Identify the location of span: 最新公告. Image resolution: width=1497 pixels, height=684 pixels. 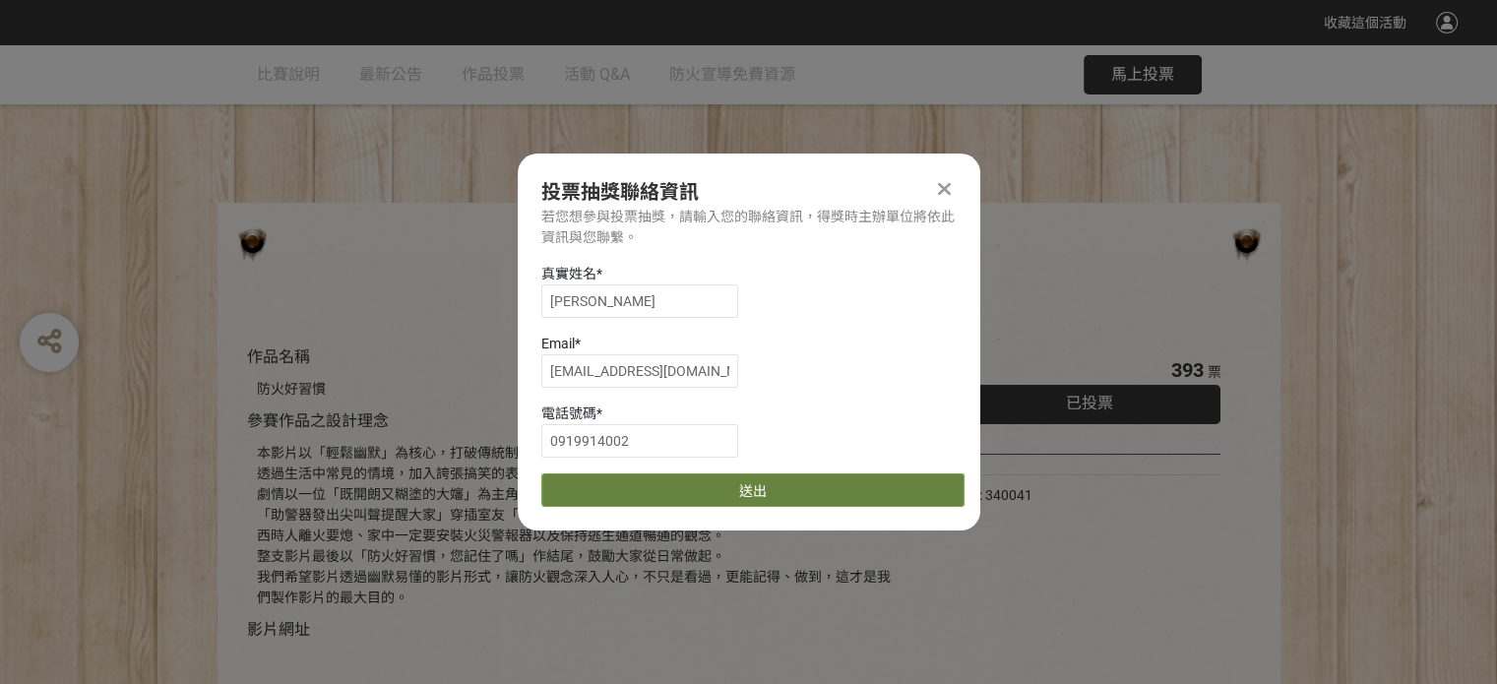
(391, 74).